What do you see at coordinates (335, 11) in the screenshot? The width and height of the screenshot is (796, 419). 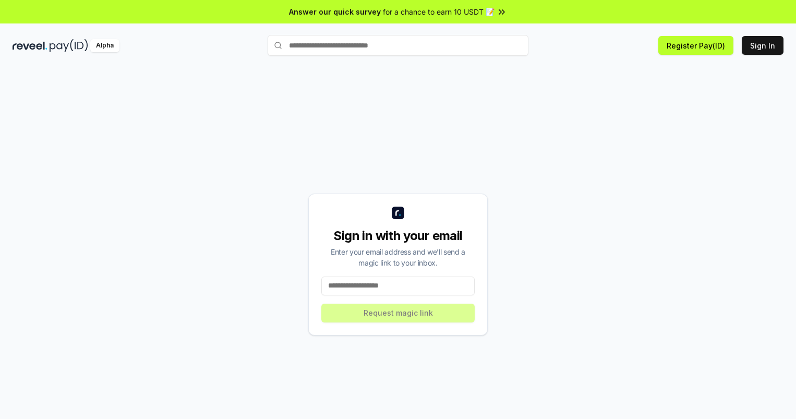 I see `span: Answer our quick survey` at bounding box center [335, 11].